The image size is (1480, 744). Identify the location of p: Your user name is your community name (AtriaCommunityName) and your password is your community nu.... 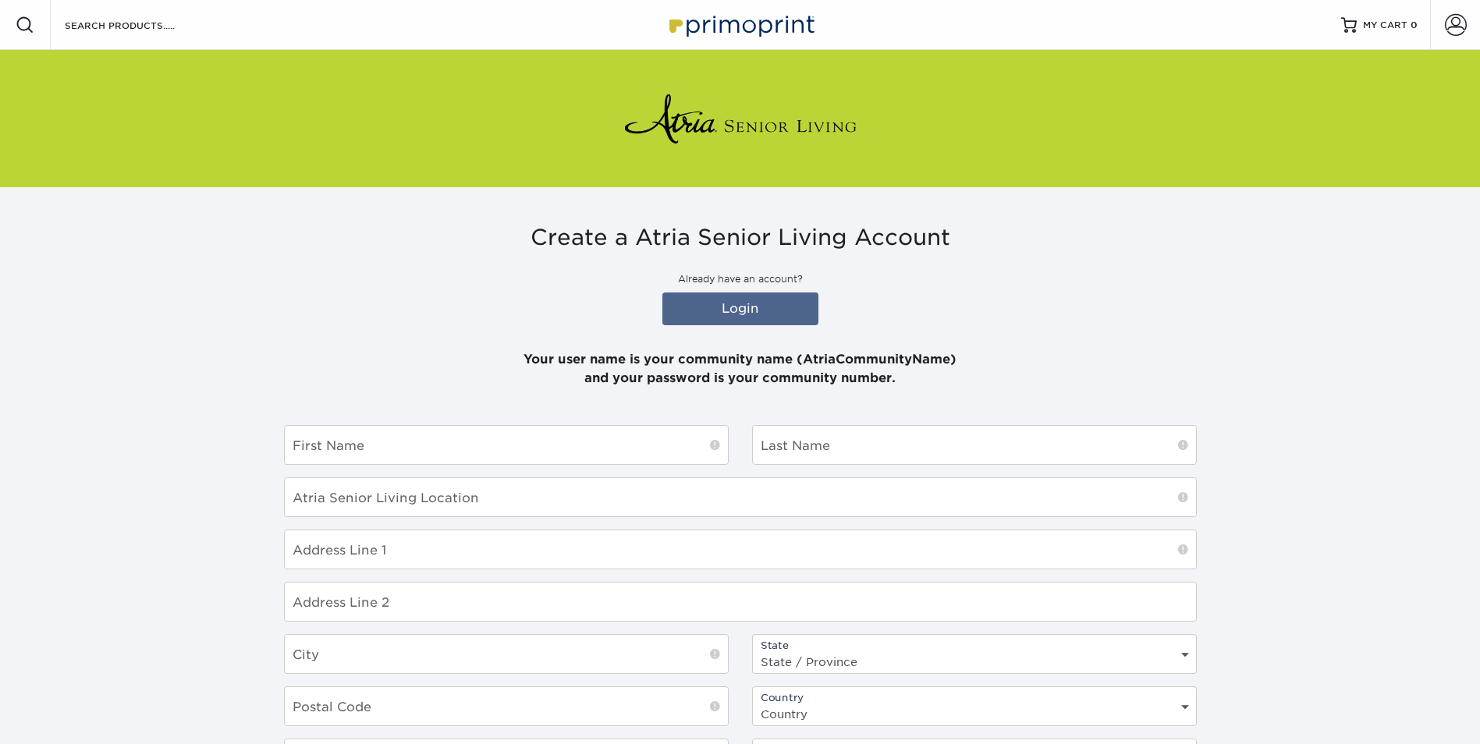
(740, 360).